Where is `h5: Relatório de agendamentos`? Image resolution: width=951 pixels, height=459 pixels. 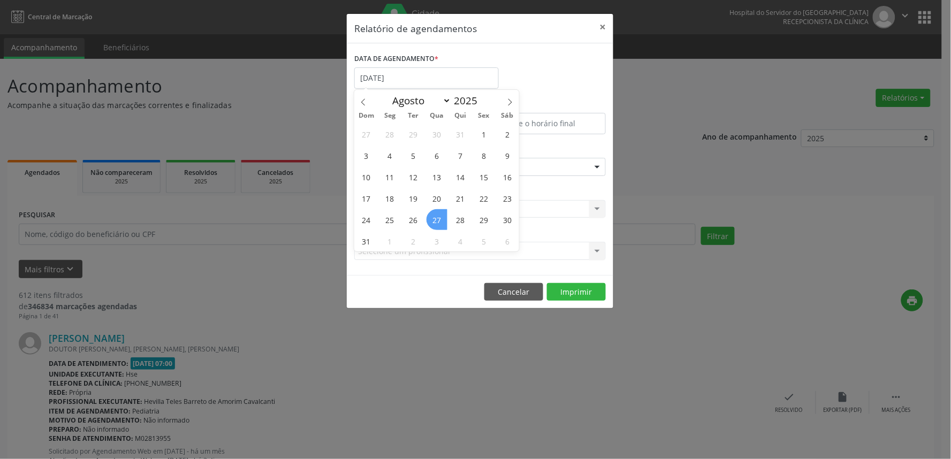 h5: Relatório de agendamentos is located at coordinates (415, 28).